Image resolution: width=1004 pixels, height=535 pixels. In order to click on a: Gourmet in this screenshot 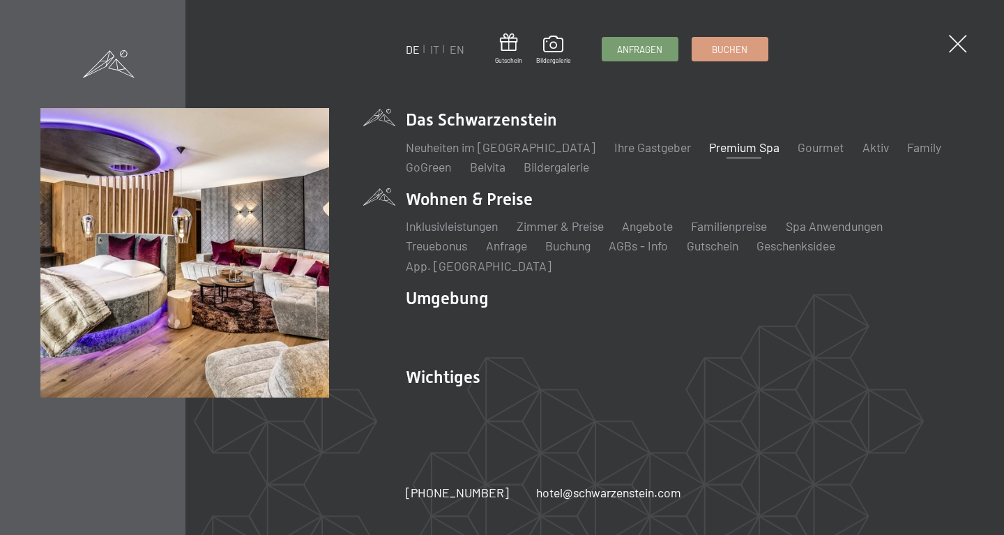, I will do `click(821, 147)`.